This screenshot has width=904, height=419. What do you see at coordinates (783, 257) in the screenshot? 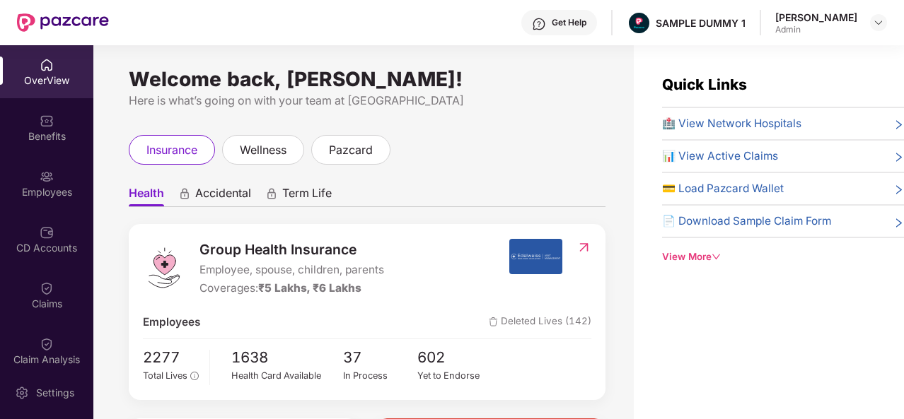
I see `div: View More` at bounding box center [783, 257].